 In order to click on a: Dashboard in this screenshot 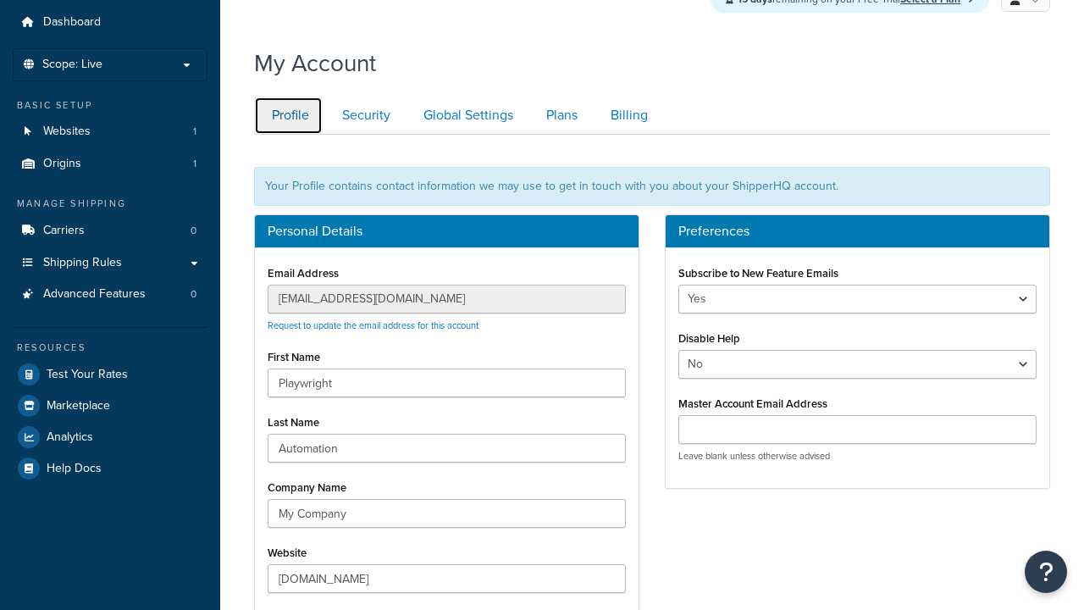, I will do `click(110, 22)`.